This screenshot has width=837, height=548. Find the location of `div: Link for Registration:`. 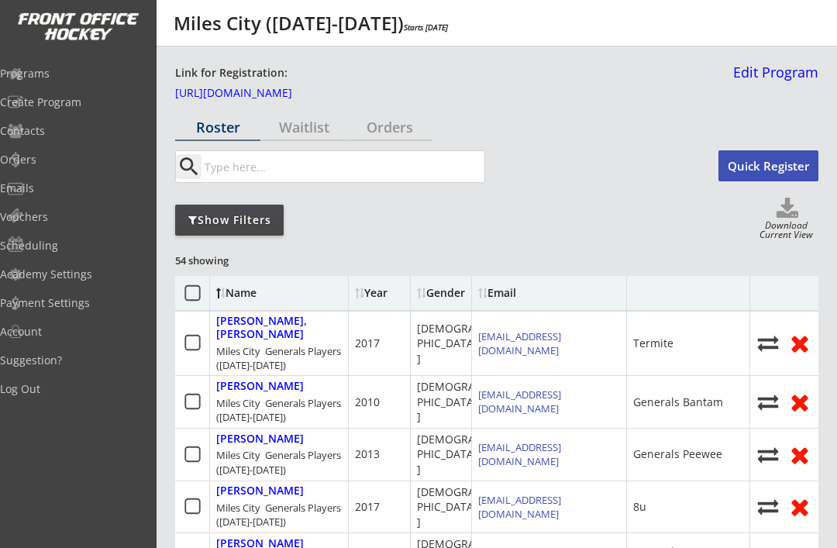

div: Link for Registration: is located at coordinates (232, 73).